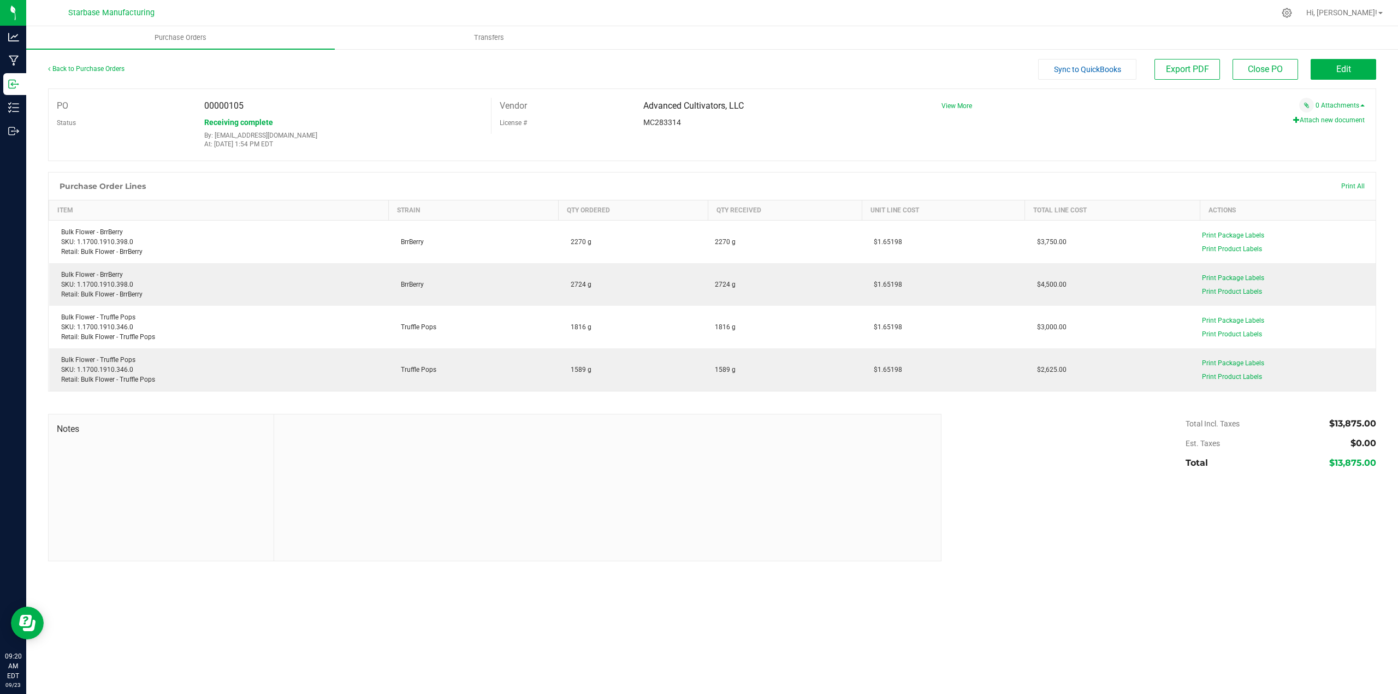  What do you see at coordinates (662, 122) in the screenshot?
I see `span: MC283314` at bounding box center [662, 122].